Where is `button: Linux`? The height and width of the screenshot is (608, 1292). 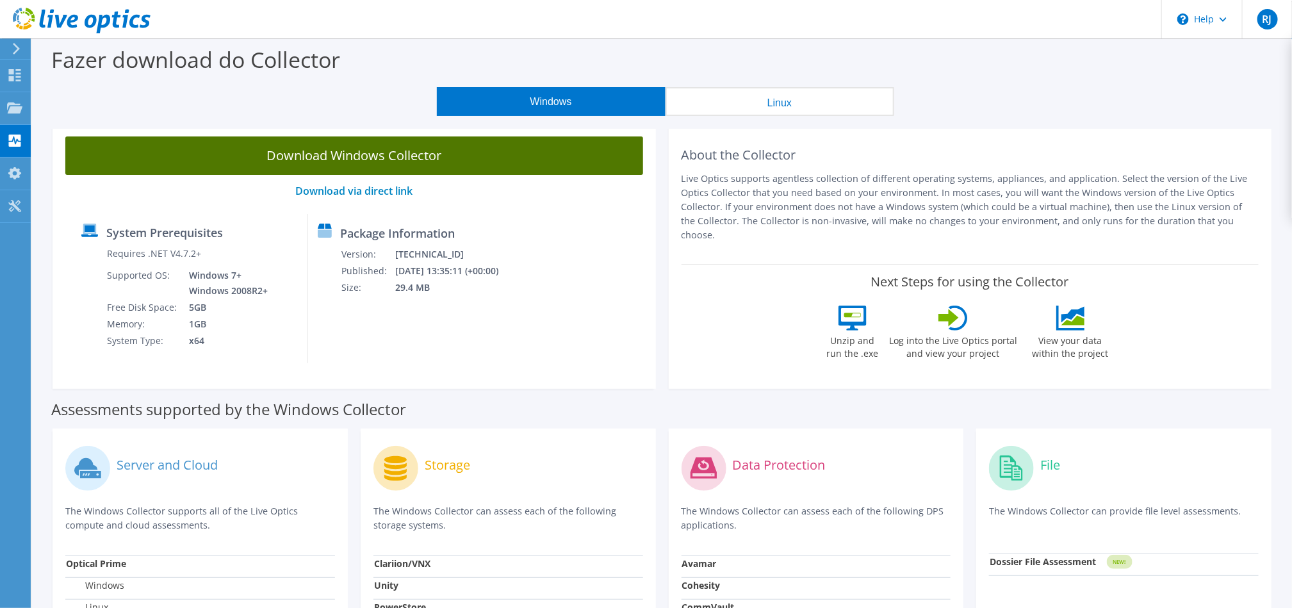
button: Linux is located at coordinates (780, 101).